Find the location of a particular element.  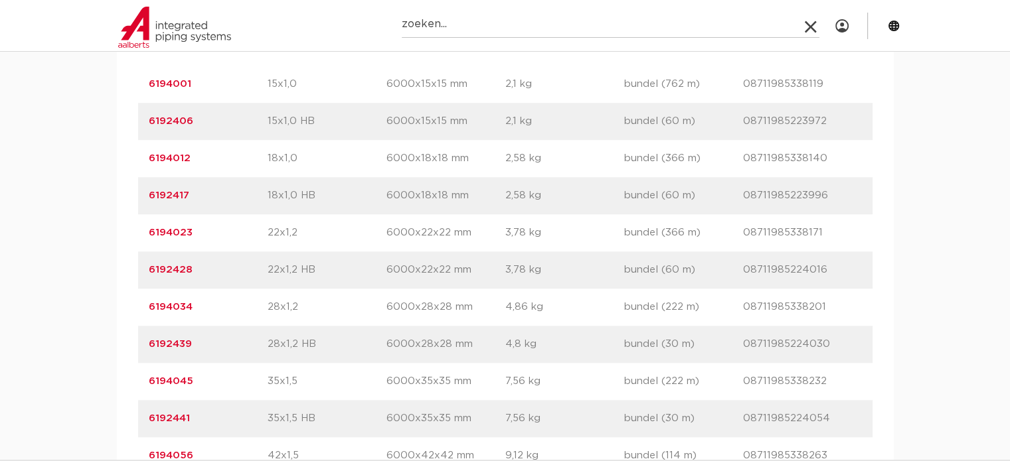

a: 6192428 is located at coordinates (171, 269).